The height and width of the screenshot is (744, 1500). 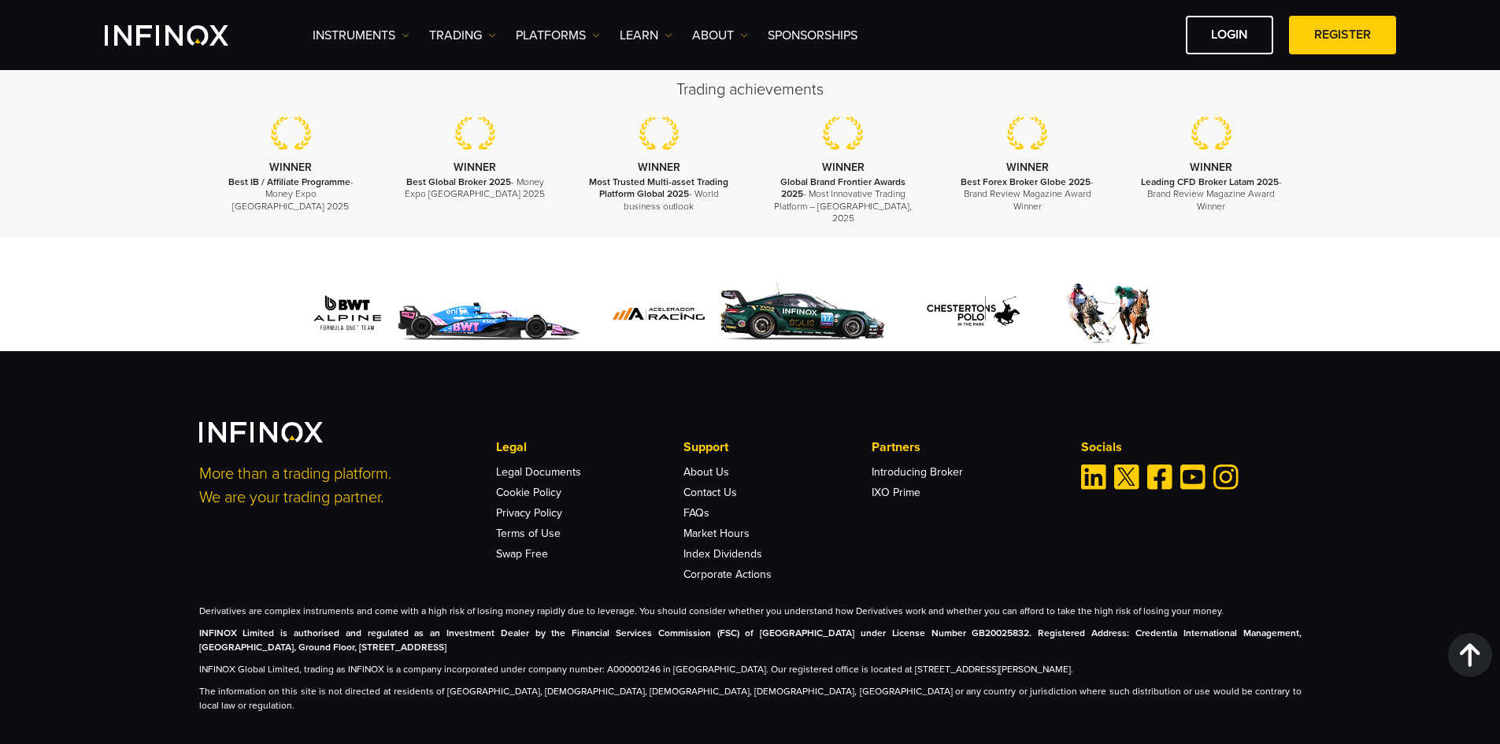 I want to click on a: Corporate Actions, so click(x=728, y=574).